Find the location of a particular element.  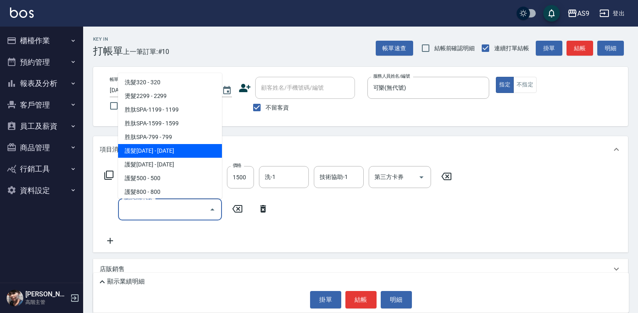

button: 預約管理 is located at coordinates (42, 62).